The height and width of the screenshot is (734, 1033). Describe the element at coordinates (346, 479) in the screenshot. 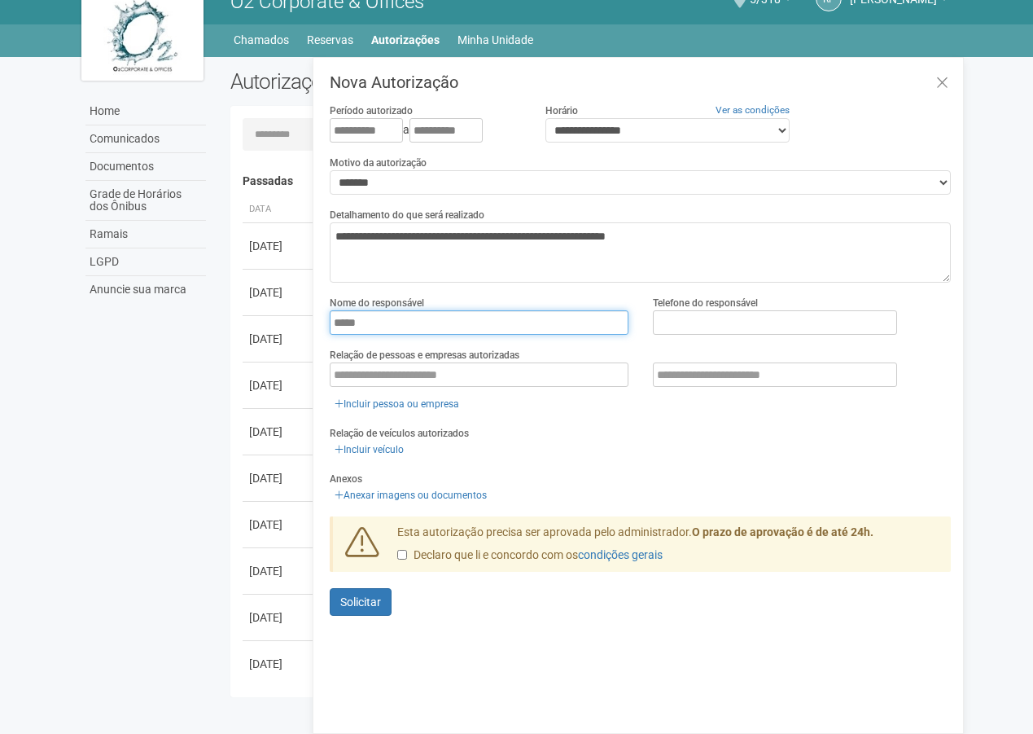

I see `label: Anexos` at that location.